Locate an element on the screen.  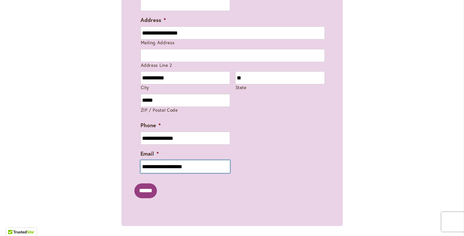
label: Address is located at coordinates (153, 20).